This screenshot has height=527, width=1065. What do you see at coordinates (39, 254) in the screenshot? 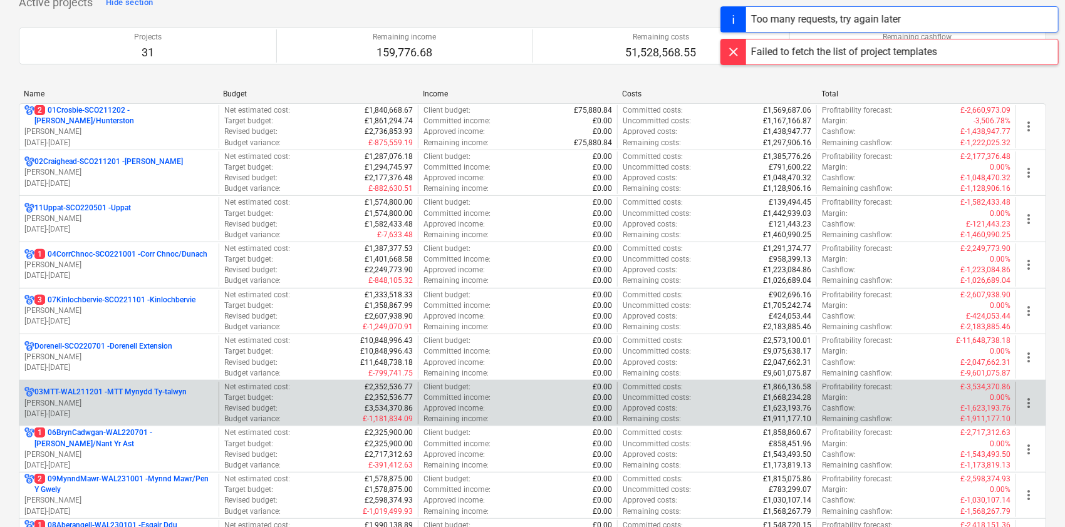
I see `span: 1` at bounding box center [39, 254].